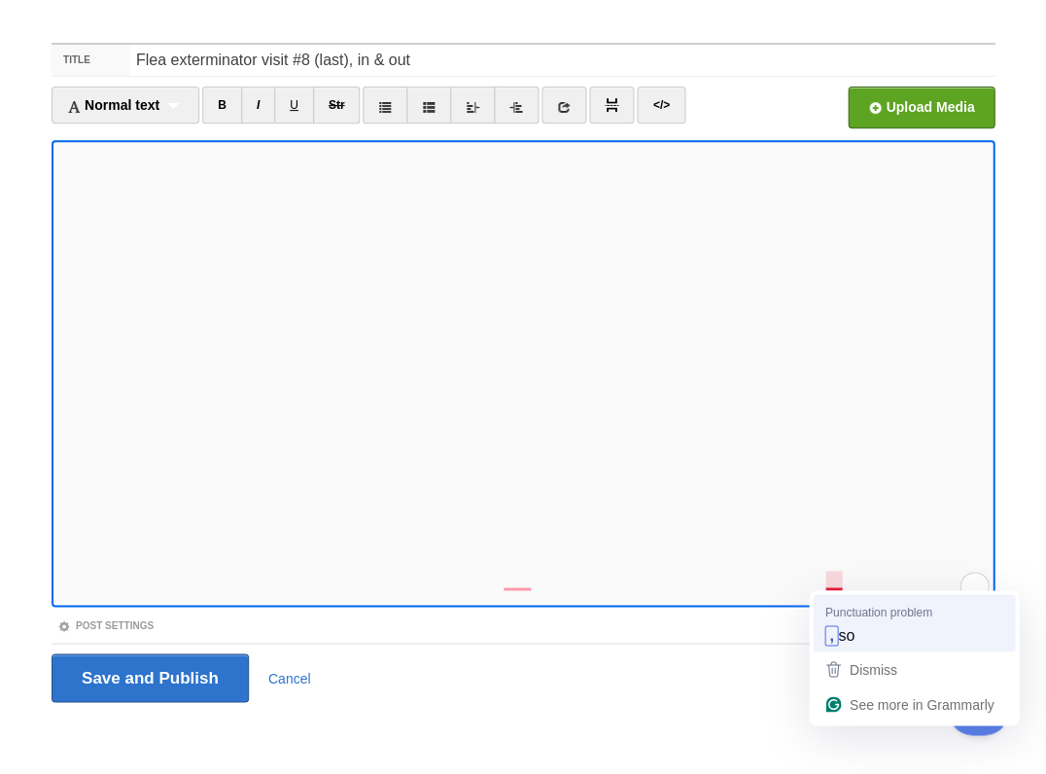 This screenshot has height=774, width=1046. What do you see at coordinates (105, 624) in the screenshot?
I see `a: Post Settings` at bounding box center [105, 624].